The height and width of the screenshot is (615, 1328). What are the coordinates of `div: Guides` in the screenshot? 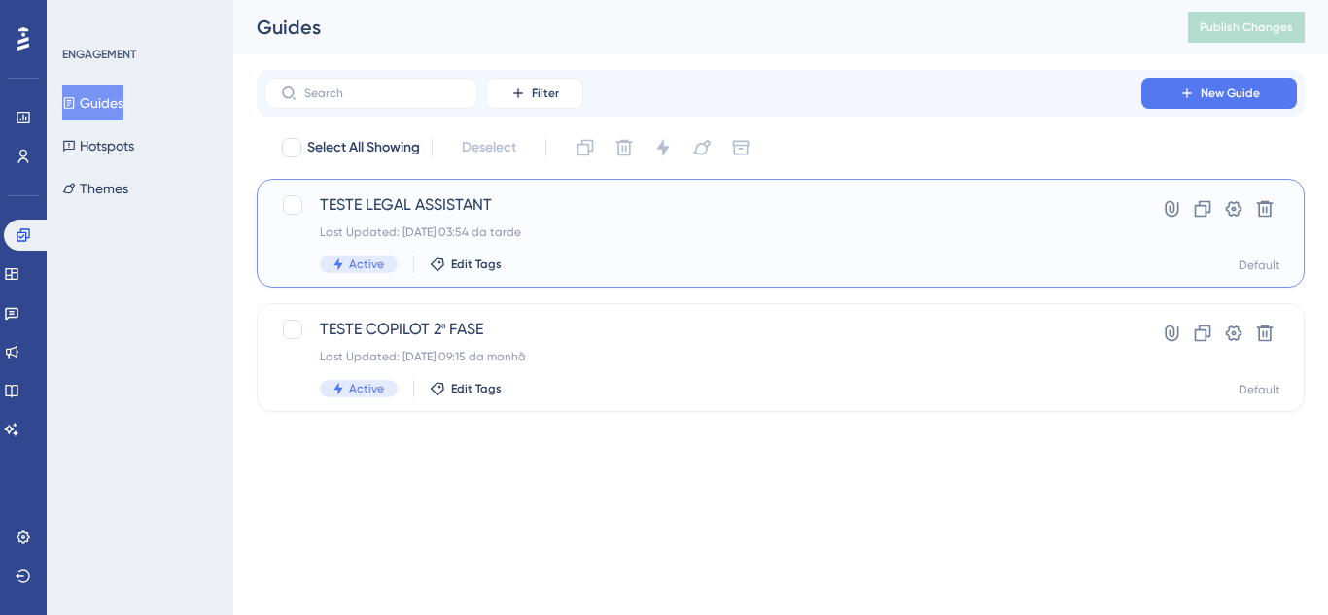 It's located at (698, 27).